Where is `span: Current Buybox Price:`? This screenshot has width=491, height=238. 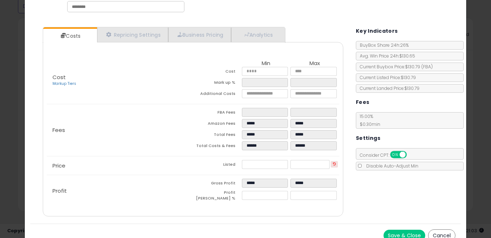
span: Current Buybox Price: is located at coordinates (395, 67).